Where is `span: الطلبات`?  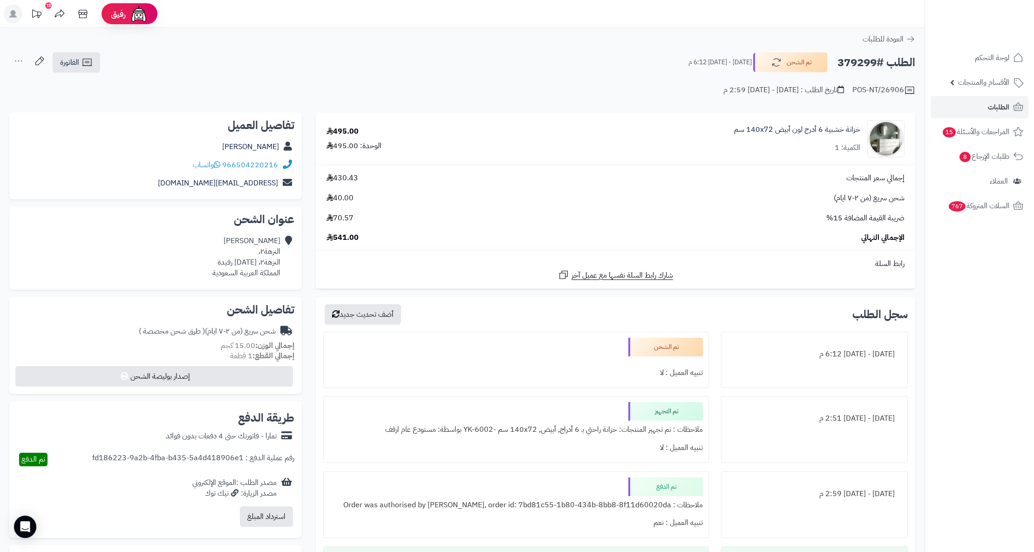 span: الطلبات is located at coordinates (999, 107).